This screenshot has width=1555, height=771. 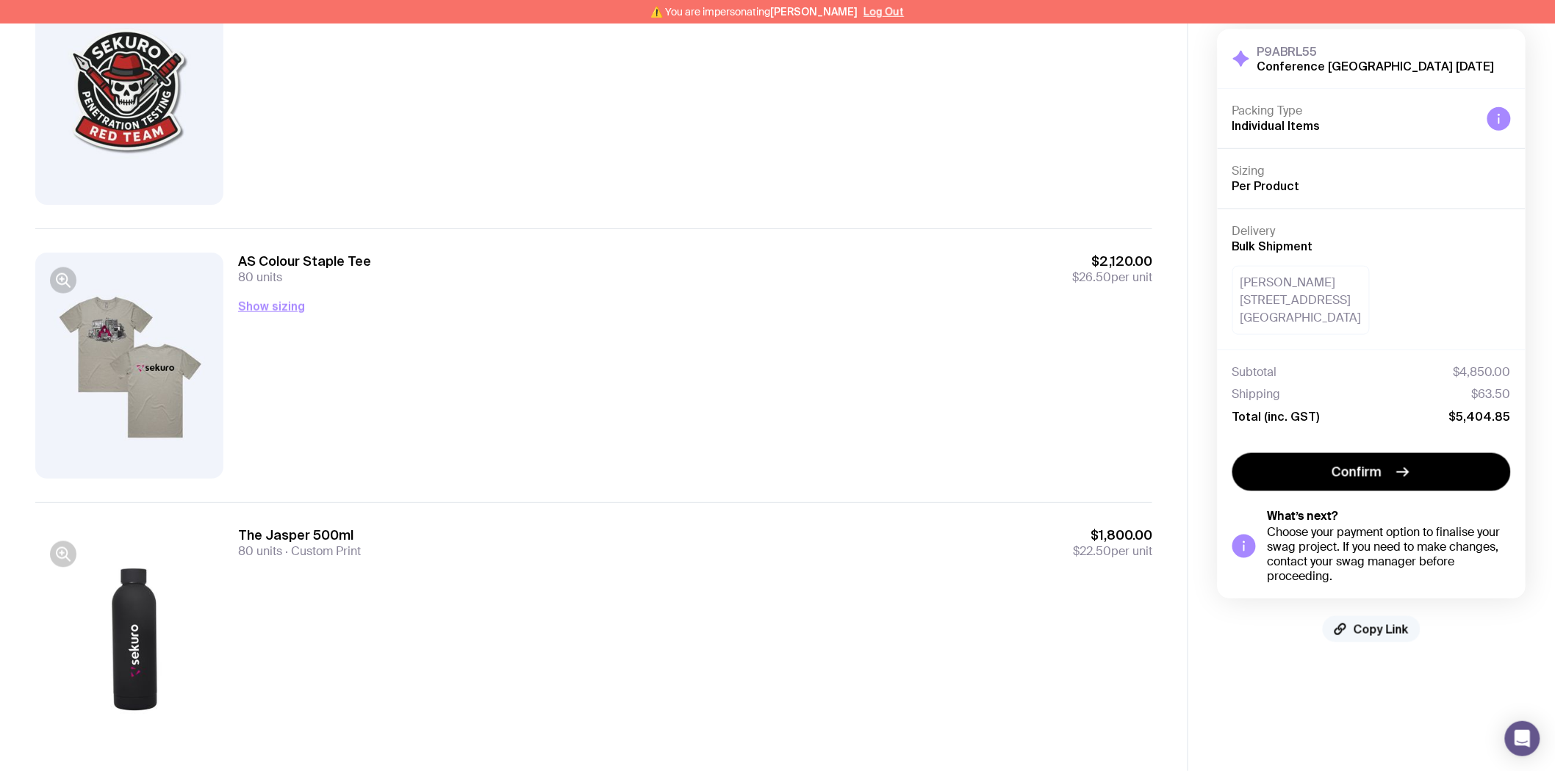 I want to click on button: Show sizing, so click(x=271, y=306).